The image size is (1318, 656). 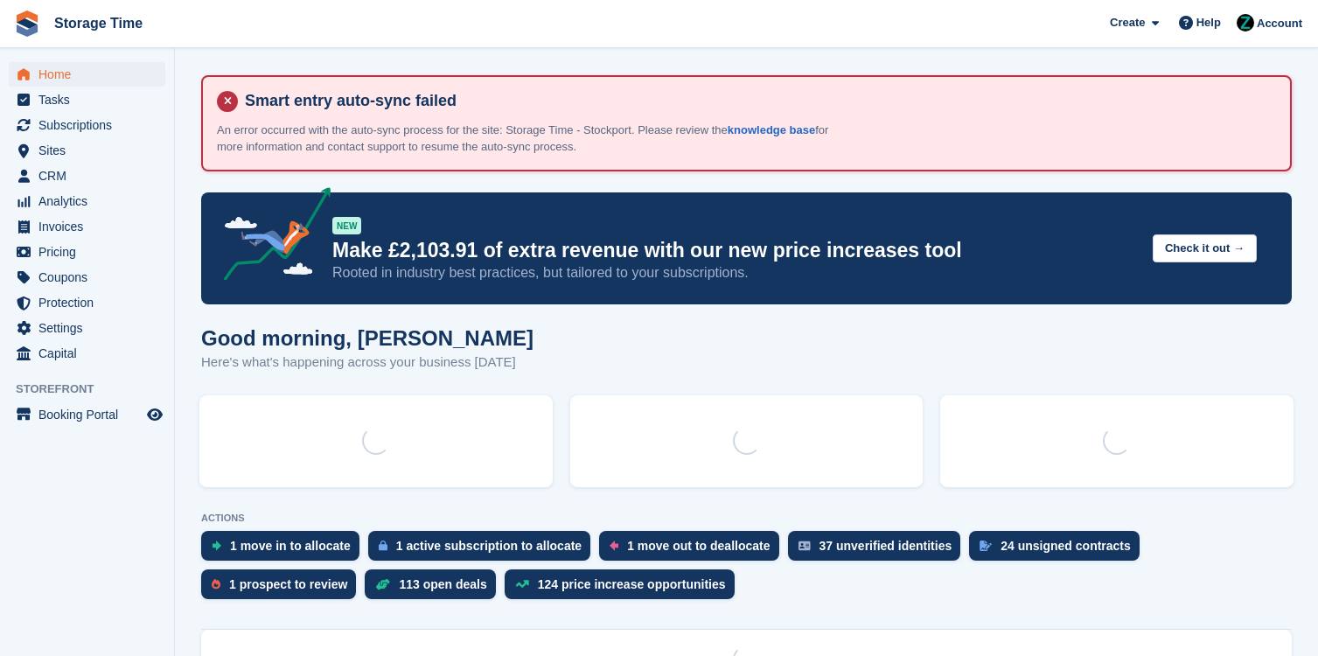 What do you see at coordinates (886, 546) in the screenshot?
I see `div: 37 unverified identities` at bounding box center [886, 546].